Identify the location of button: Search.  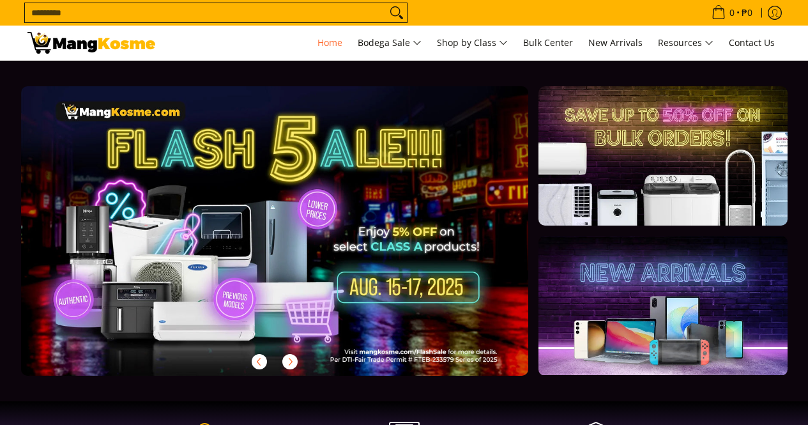
(396, 13).